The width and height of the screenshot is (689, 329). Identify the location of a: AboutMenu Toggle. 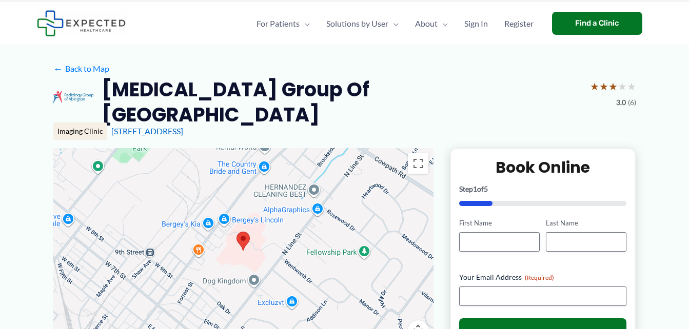
(432, 24).